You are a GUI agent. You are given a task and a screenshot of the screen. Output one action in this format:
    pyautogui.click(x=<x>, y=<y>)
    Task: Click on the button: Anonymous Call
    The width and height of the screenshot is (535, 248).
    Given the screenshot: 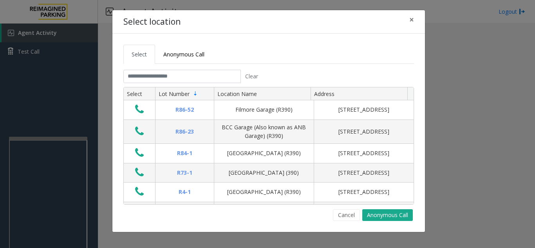 What is the action you would take?
    pyautogui.click(x=388, y=215)
    